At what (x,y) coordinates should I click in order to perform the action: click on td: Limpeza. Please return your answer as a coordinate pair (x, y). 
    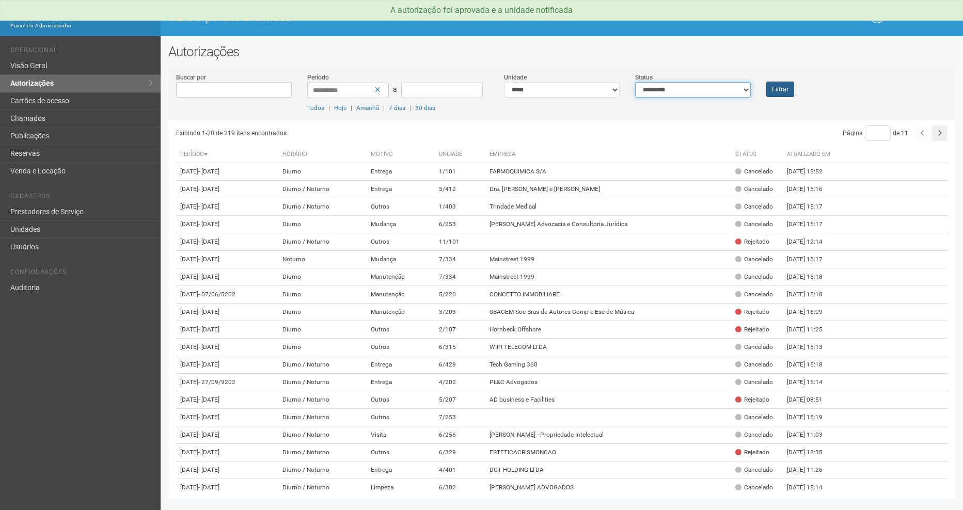
    Looking at the image, I should click on (401, 488).